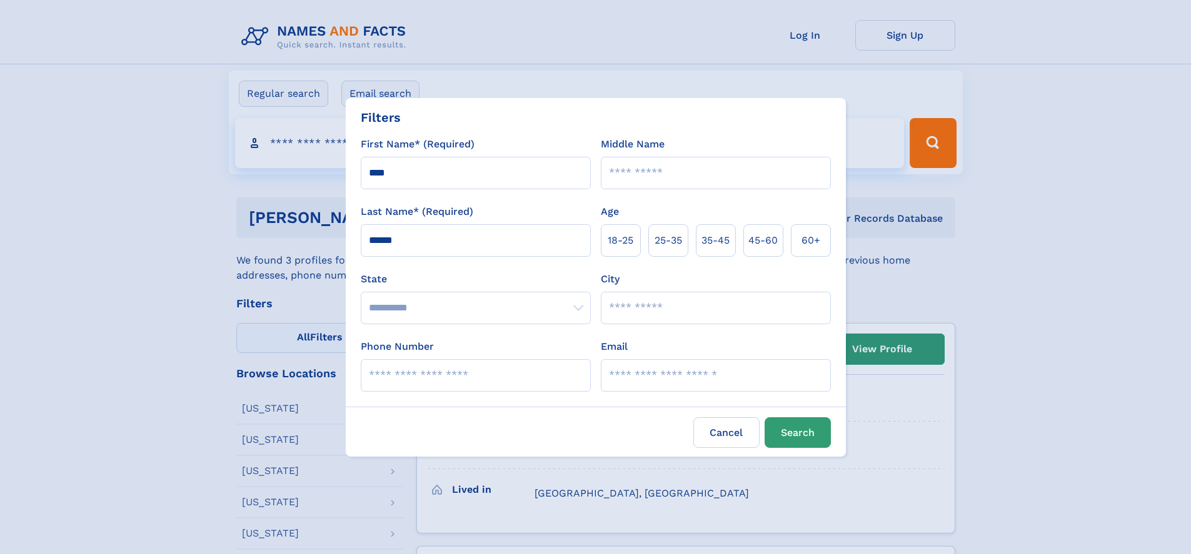 The height and width of the screenshot is (554, 1191). I want to click on label: State, so click(476, 279).